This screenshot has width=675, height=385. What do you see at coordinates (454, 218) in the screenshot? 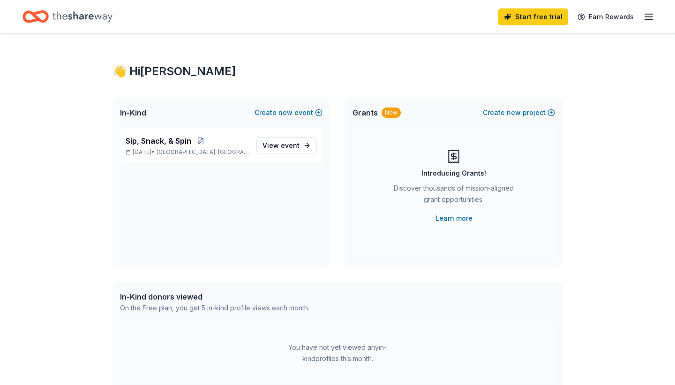
I see `a: Learn more` at bounding box center [454, 218].